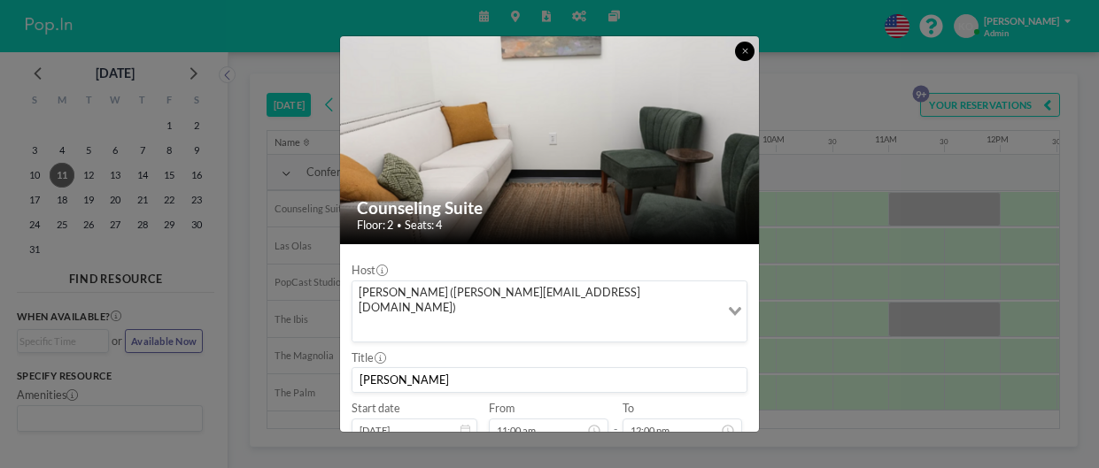 This screenshot has height=468, width=1099. What do you see at coordinates (423, 226) in the screenshot?
I see `span: Seats: 4` at bounding box center [423, 226].